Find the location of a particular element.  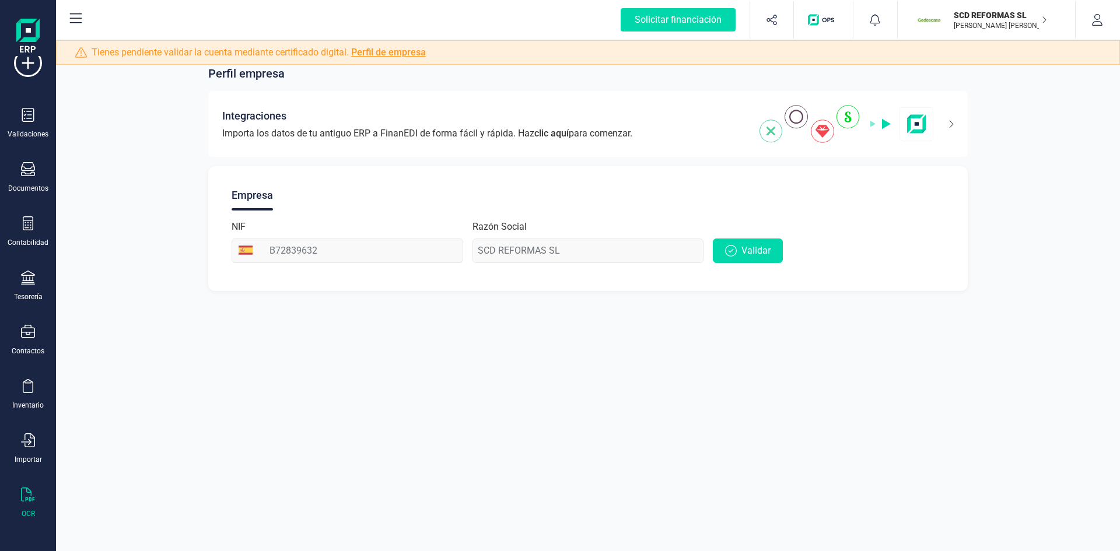

div: Solicitar financiación is located at coordinates (678, 20).